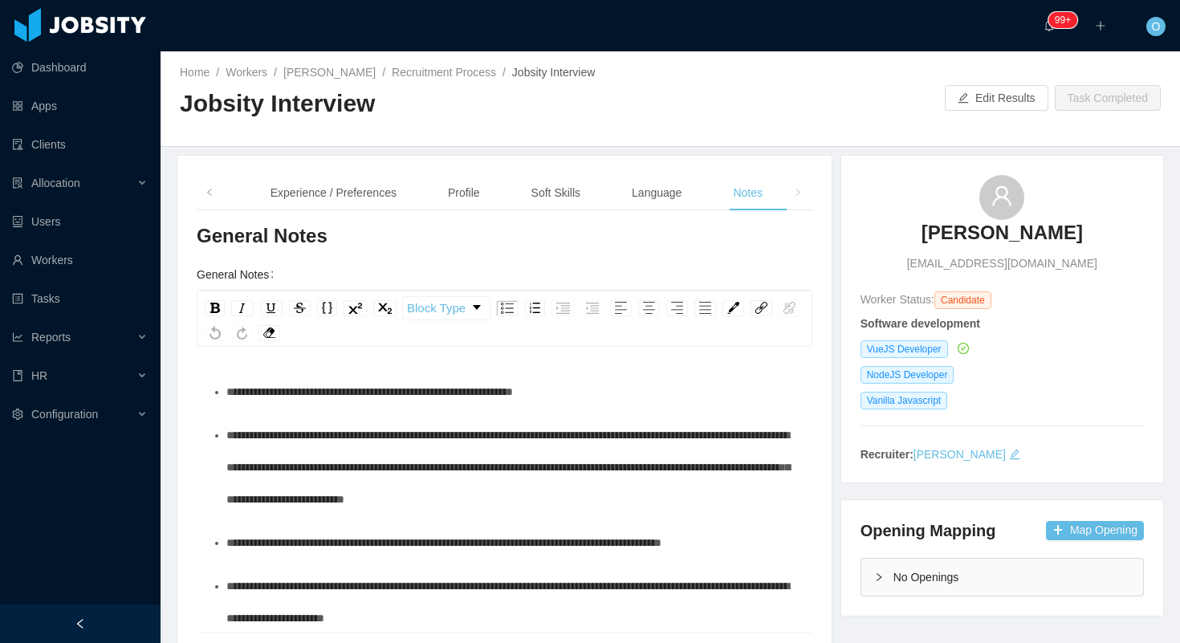 The width and height of the screenshot is (1180, 643). What do you see at coordinates (446, 308) in the screenshot?
I see `a: Block Type` at bounding box center [446, 308].